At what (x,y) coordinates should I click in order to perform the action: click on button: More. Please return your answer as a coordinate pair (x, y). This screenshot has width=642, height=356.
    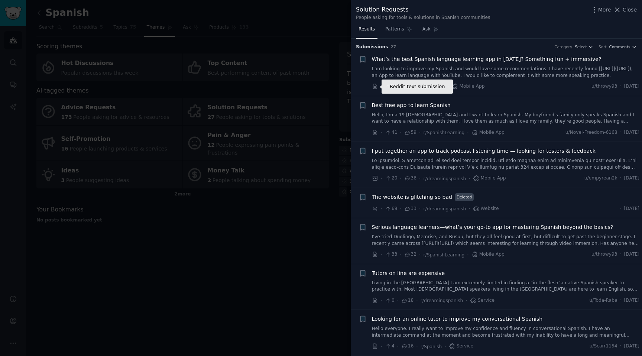
    Looking at the image, I should click on (601, 10).